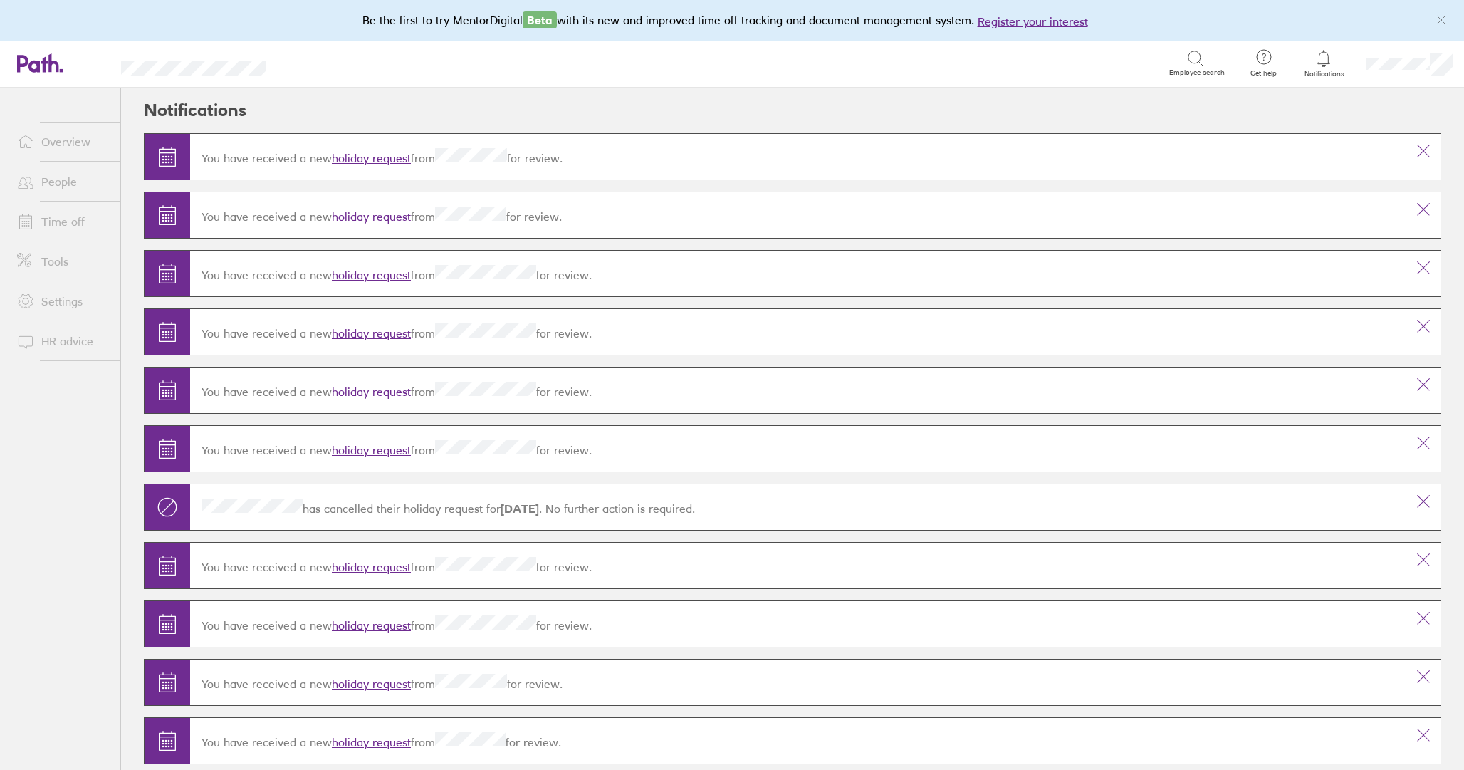 The height and width of the screenshot is (770, 1464). Describe the element at coordinates (195, 110) in the screenshot. I see `h2: Notifications` at that location.